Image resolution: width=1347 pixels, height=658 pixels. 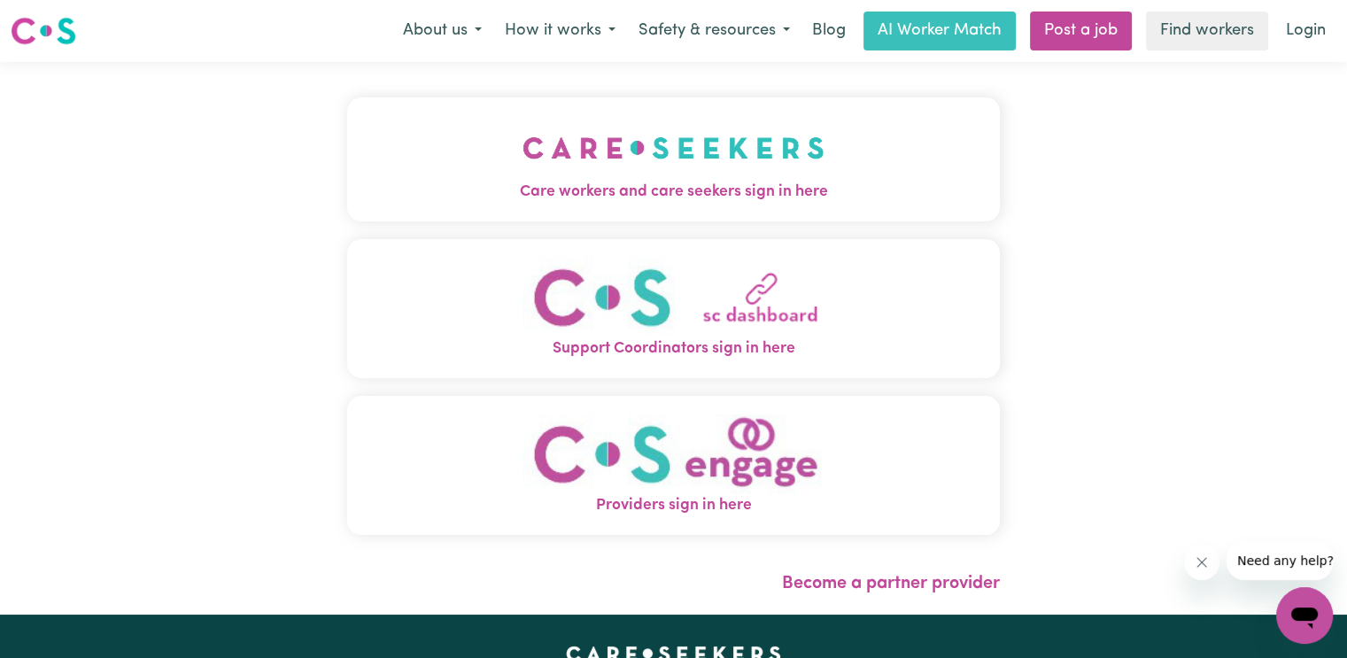 I want to click on button: Care workers and care seekers sign in here, so click(x=673, y=159).